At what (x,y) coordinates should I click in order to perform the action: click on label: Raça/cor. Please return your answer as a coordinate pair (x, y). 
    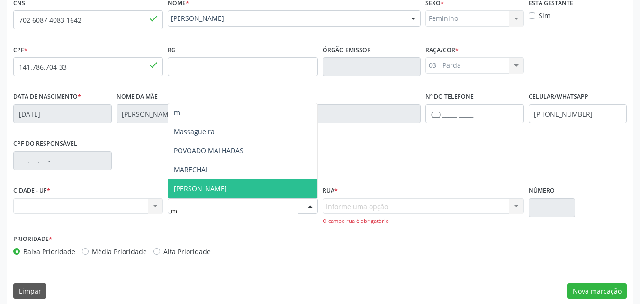
    Looking at the image, I should click on (442, 50).